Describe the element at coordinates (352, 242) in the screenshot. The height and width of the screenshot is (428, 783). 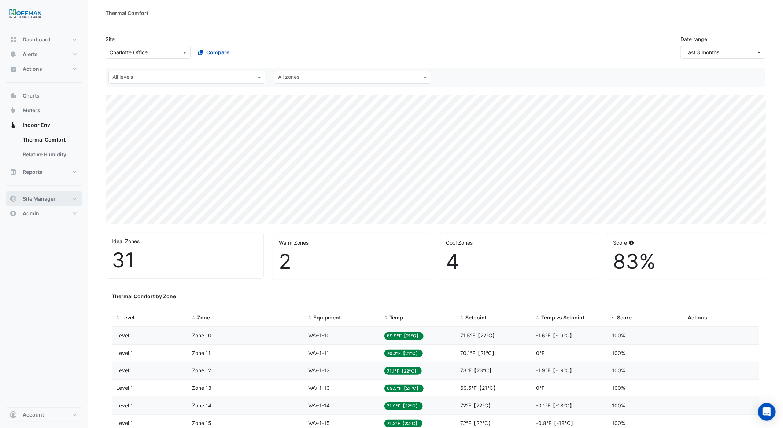
I see `div: Warm Zones` at that location.